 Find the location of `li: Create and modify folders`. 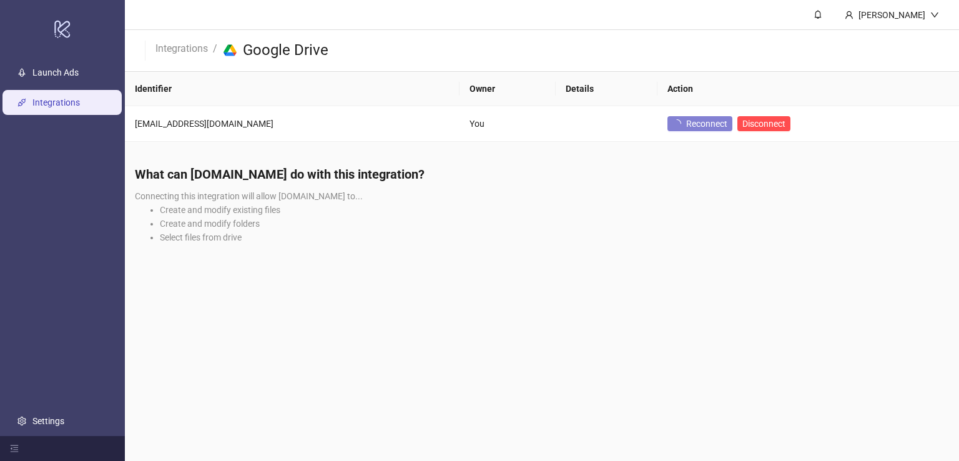

li: Create and modify folders is located at coordinates (555, 224).